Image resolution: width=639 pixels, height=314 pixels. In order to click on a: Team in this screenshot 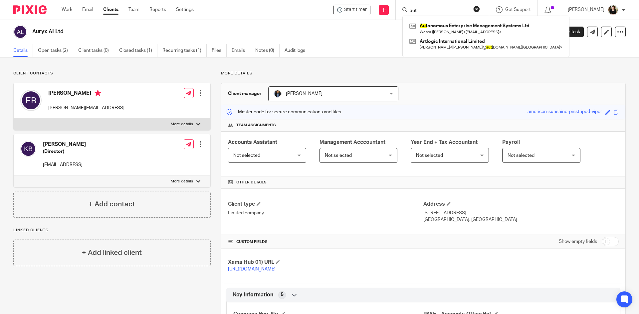, I will do `click(134, 10)`.